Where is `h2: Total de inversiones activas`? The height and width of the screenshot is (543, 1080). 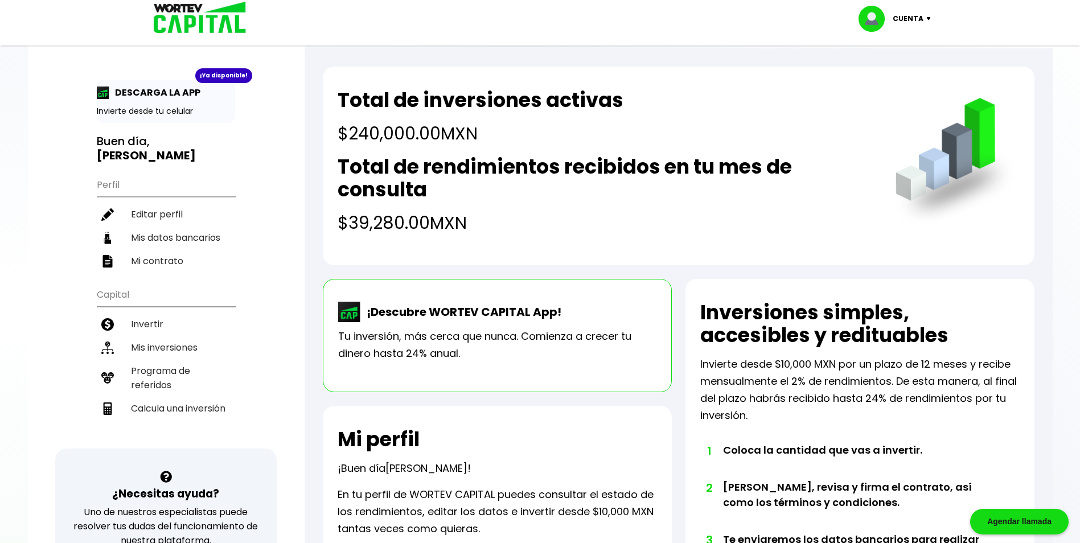 h2: Total de inversiones activas is located at coordinates (480, 100).